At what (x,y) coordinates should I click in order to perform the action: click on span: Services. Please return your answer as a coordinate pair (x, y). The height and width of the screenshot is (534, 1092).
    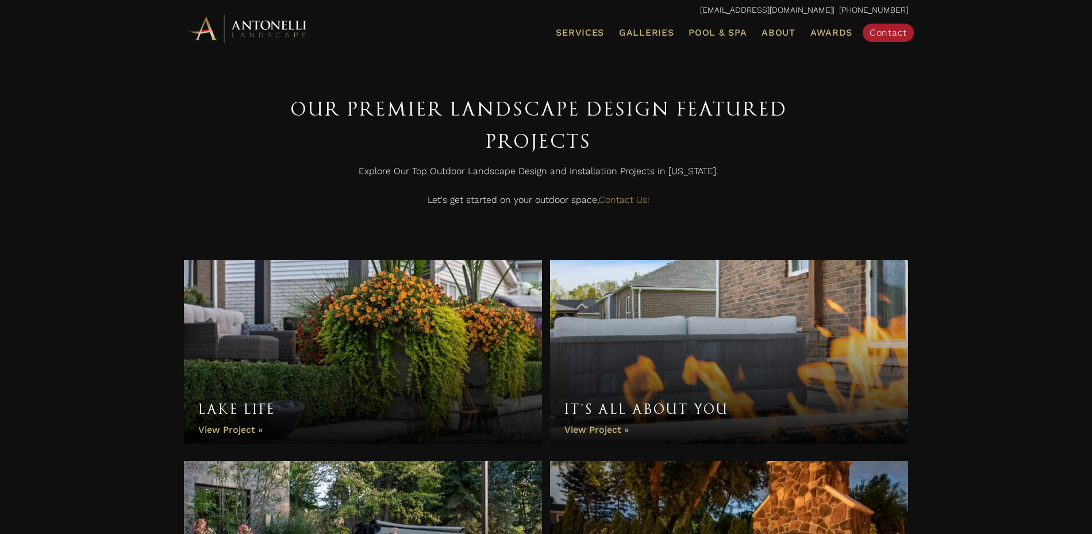
    Looking at the image, I should click on (580, 33).